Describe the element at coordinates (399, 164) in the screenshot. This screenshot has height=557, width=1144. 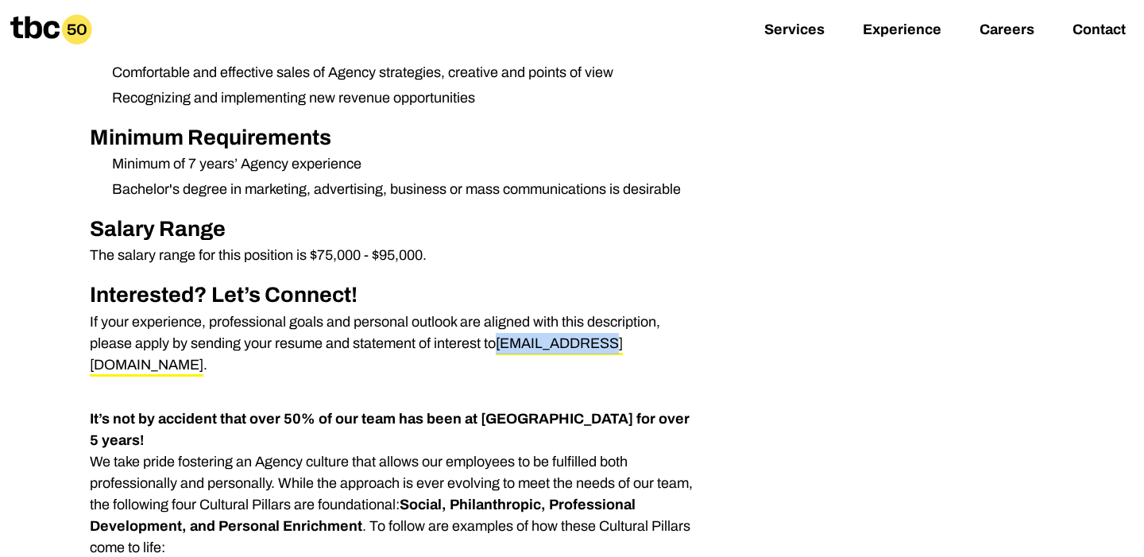
I see `li: Minimum of 7 years’ Agency experience` at that location.